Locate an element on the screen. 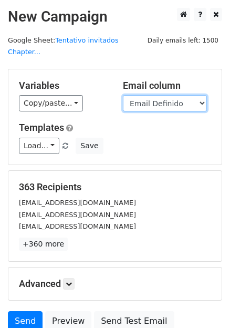 This screenshot has height=328, width=230. a: Load... is located at coordinates (39, 145).